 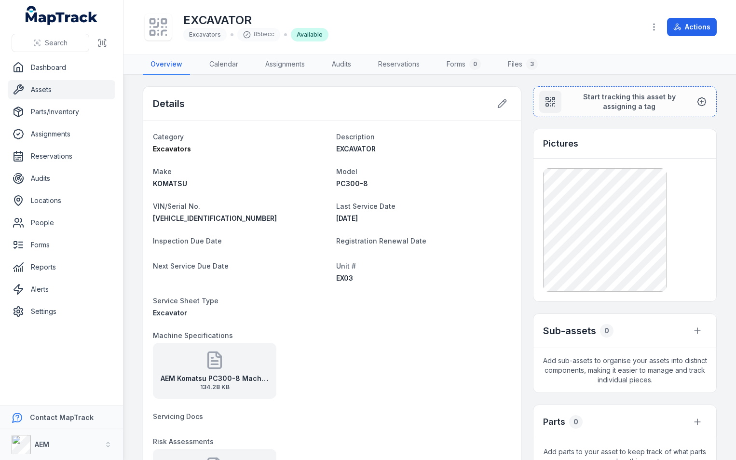 I want to click on a: Assets, so click(x=61, y=90).